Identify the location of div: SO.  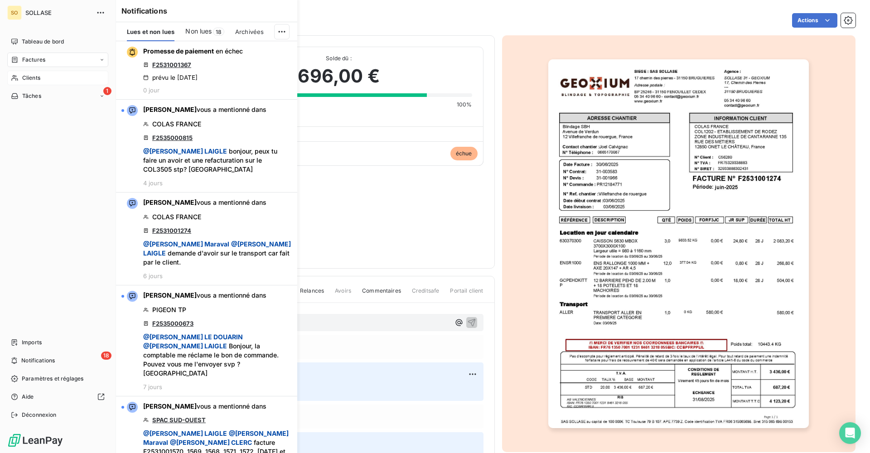
(14, 13).